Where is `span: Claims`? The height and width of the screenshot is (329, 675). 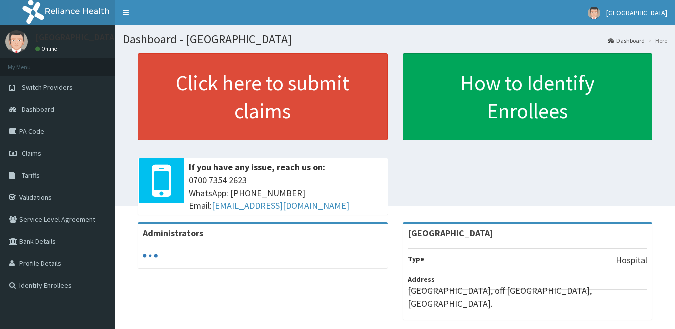
span: Claims is located at coordinates (31, 153).